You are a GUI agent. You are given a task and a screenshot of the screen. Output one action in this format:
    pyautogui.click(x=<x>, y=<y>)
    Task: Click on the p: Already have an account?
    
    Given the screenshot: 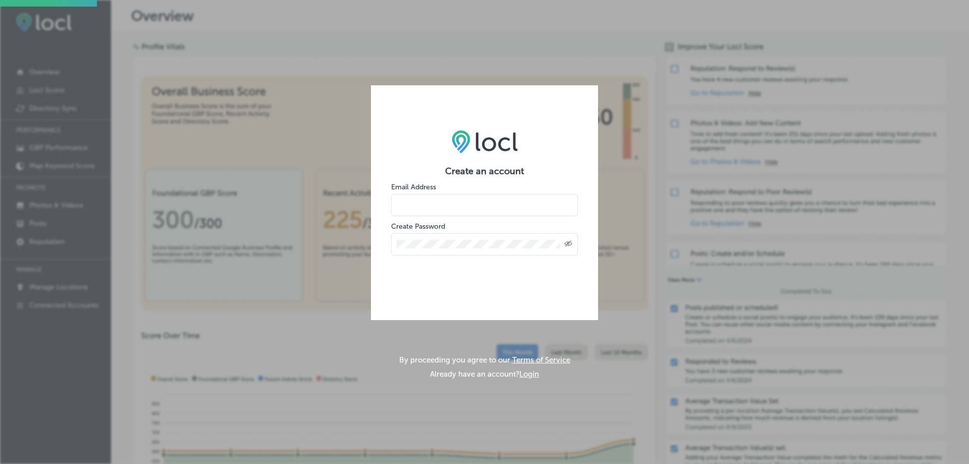 What is the action you would take?
    pyautogui.click(x=485, y=374)
    